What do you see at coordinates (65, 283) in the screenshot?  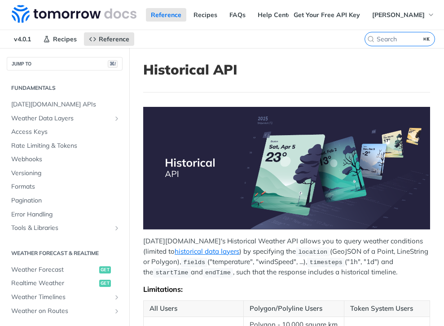 I see `a: Realtime Weatherget` at bounding box center [65, 283].